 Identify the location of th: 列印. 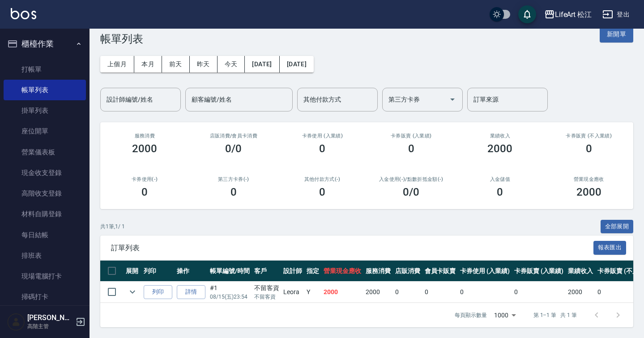
(158, 271).